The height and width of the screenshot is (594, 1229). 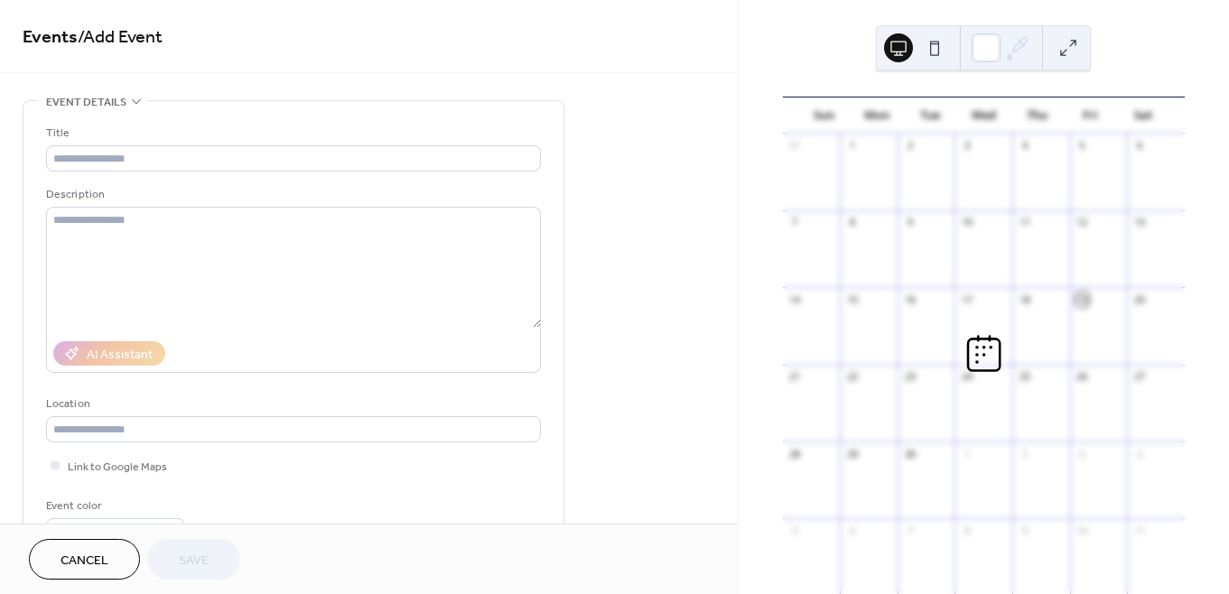 I want to click on span: Link to Google Maps, so click(x=117, y=467).